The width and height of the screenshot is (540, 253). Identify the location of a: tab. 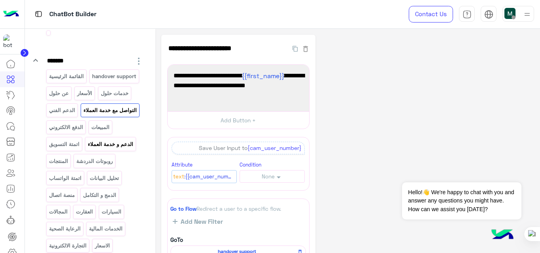
(467, 14).